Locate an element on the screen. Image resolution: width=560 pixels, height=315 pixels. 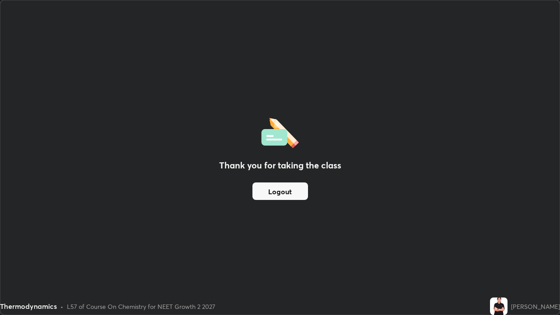
button: Logout is located at coordinates (280, 191).